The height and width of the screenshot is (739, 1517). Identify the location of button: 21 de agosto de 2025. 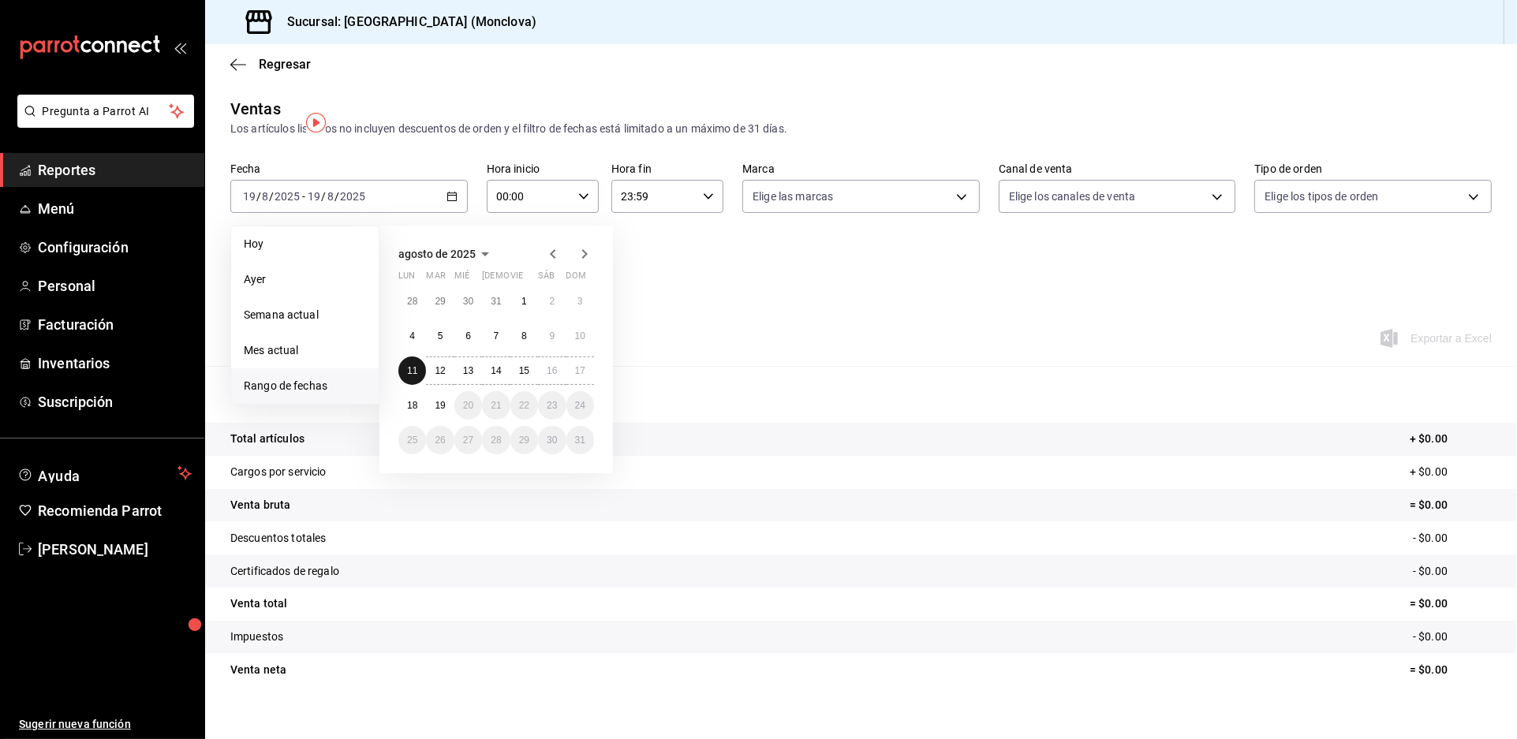
(495, 405).